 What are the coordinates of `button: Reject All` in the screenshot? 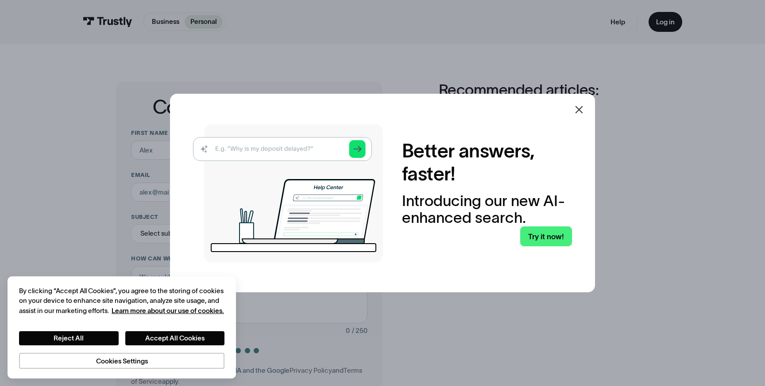 It's located at (69, 339).